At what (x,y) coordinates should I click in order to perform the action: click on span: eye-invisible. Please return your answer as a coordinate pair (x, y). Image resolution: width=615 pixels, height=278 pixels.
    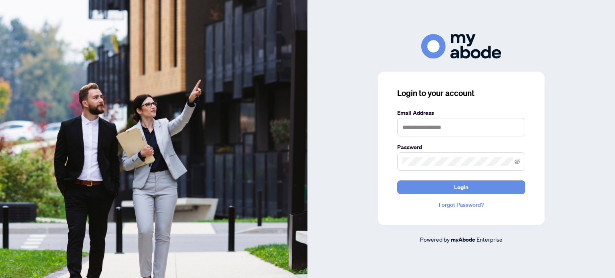
    Looking at the image, I should click on (517, 162).